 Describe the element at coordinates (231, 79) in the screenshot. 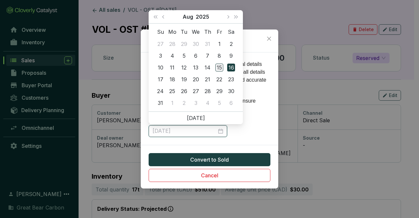

I see `td: 2025-08-23` at that location.